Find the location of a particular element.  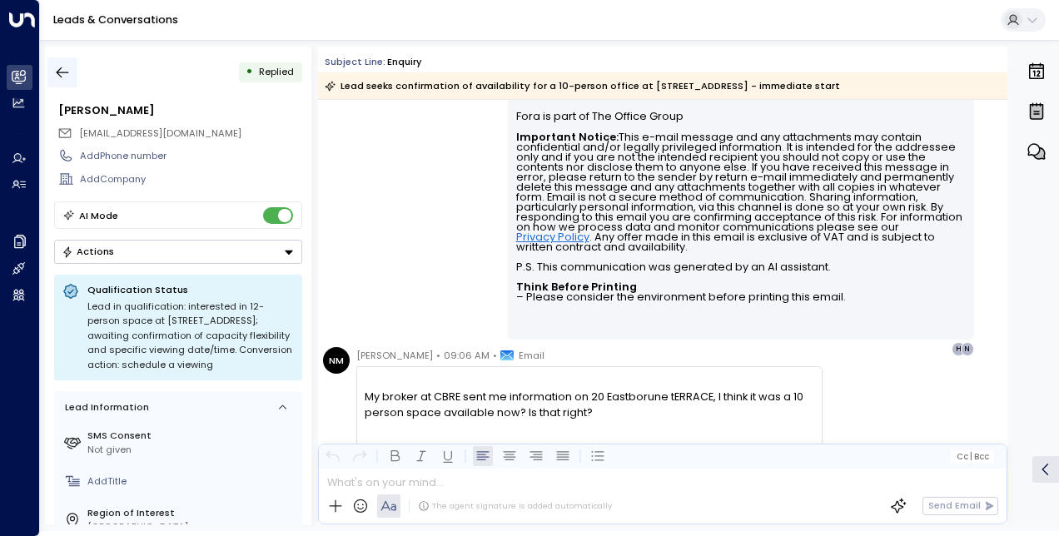

label: Region of Interest is located at coordinates (192, 513).